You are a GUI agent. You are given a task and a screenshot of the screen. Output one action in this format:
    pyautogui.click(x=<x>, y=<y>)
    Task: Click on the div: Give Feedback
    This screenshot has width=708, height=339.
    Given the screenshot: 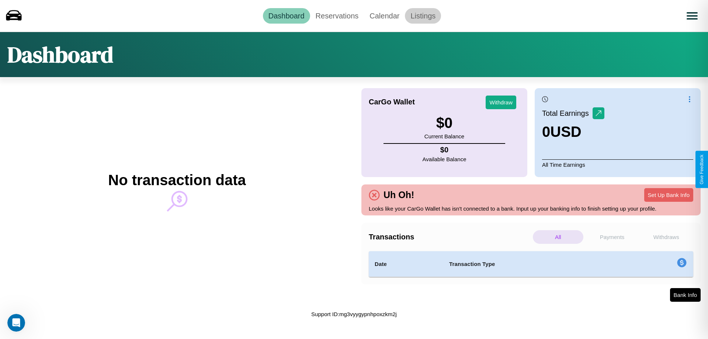 What is the action you would take?
    pyautogui.click(x=702, y=169)
    